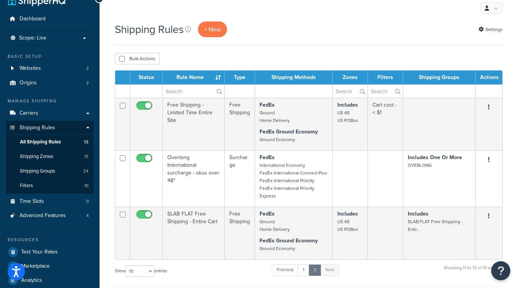 The height and width of the screenshot is (288, 518). I want to click on li: Origins, so click(50, 83).